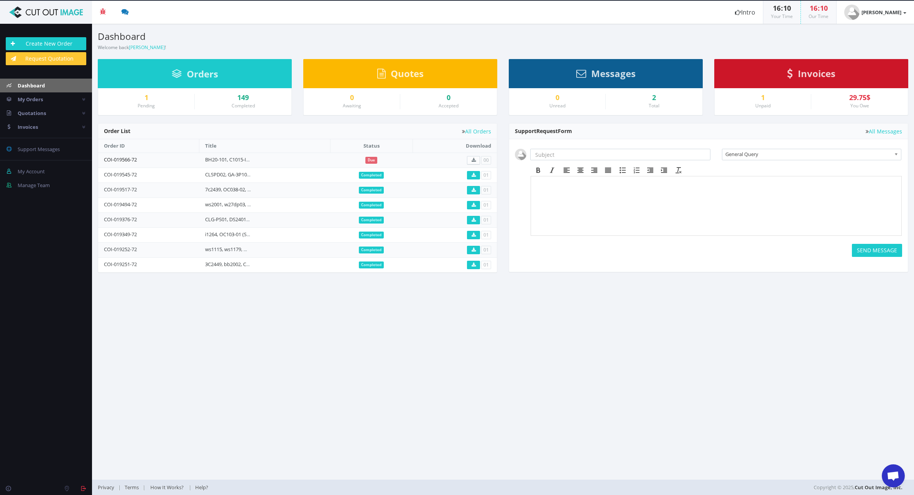  What do you see at coordinates (781, 16) in the screenshot?
I see `small: Your Time` at bounding box center [781, 16].